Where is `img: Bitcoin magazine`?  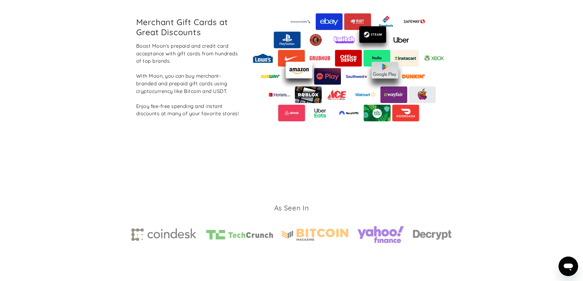
img: Bitcoin magazine is located at coordinates (315, 235).